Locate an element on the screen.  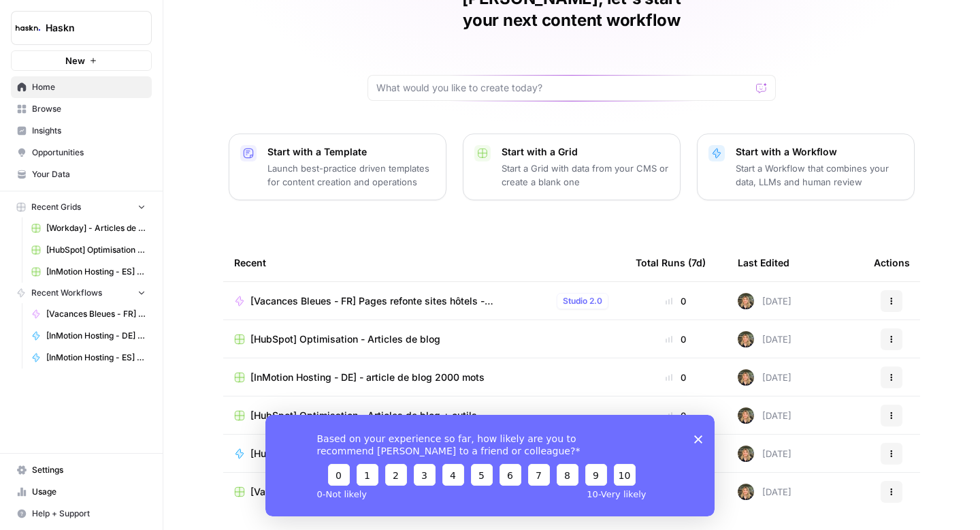
span: Your Data is located at coordinates (89, 174).